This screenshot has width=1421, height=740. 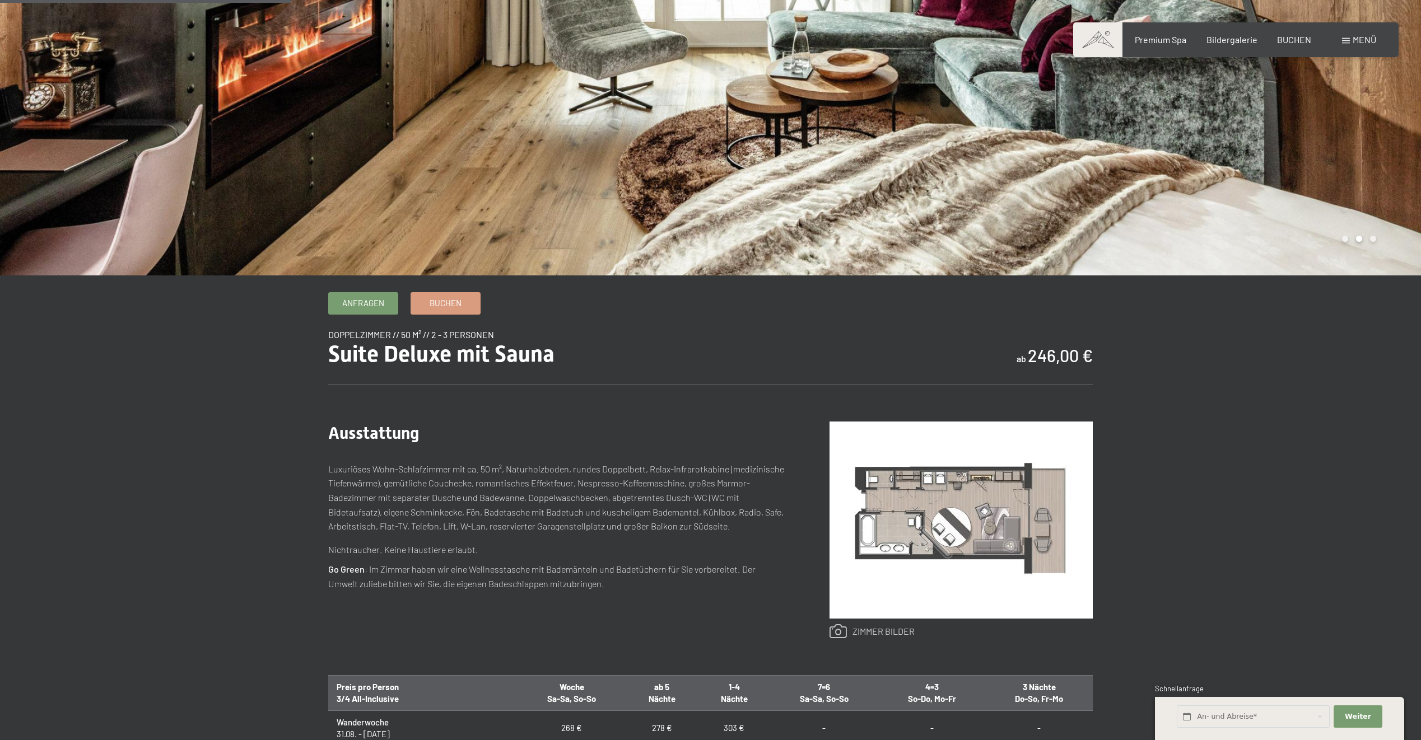 What do you see at coordinates (932, 693) in the screenshot?
I see `th: 4=3 So-Do, Mo-Fr` at bounding box center [932, 693].